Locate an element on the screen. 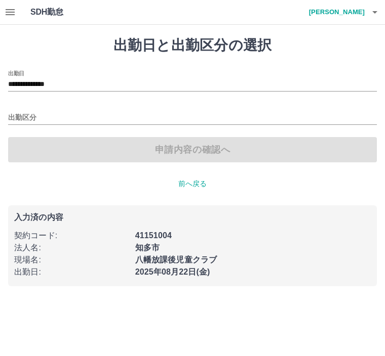 This screenshot has height=356, width=385. h1: 出勤日と出勤区分の選択 is located at coordinates (192, 46).